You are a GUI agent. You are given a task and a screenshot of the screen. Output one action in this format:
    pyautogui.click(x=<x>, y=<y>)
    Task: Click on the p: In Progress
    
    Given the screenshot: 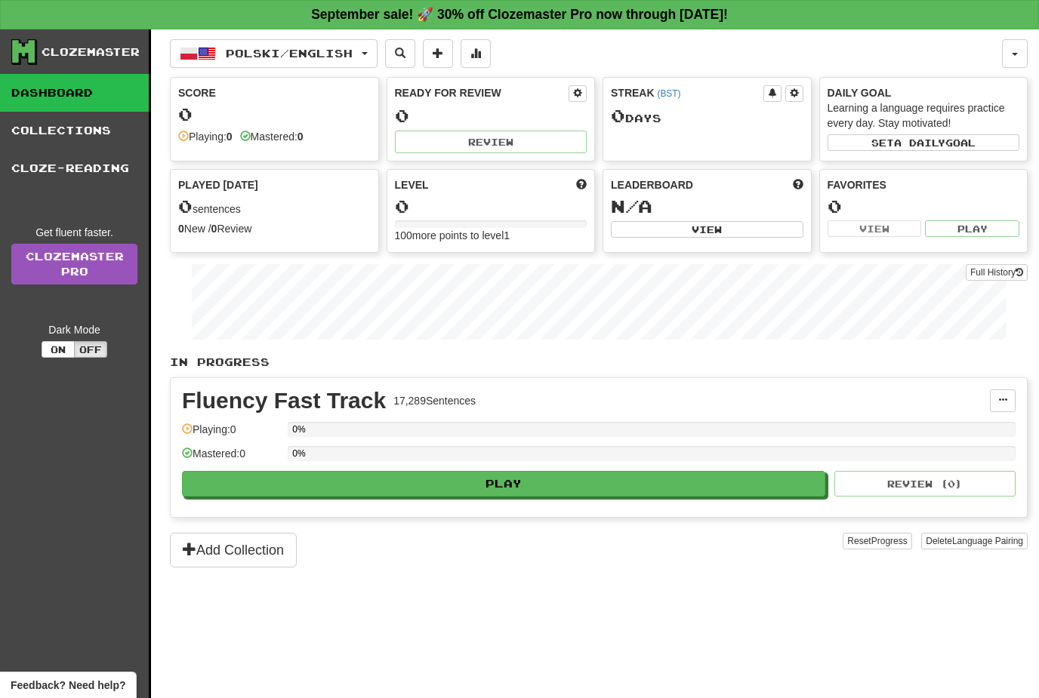 What is the action you would take?
    pyautogui.click(x=599, y=362)
    